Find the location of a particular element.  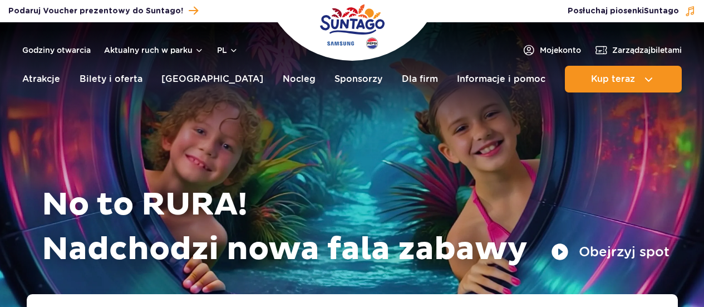

a: Atrakcje is located at coordinates (41, 79).